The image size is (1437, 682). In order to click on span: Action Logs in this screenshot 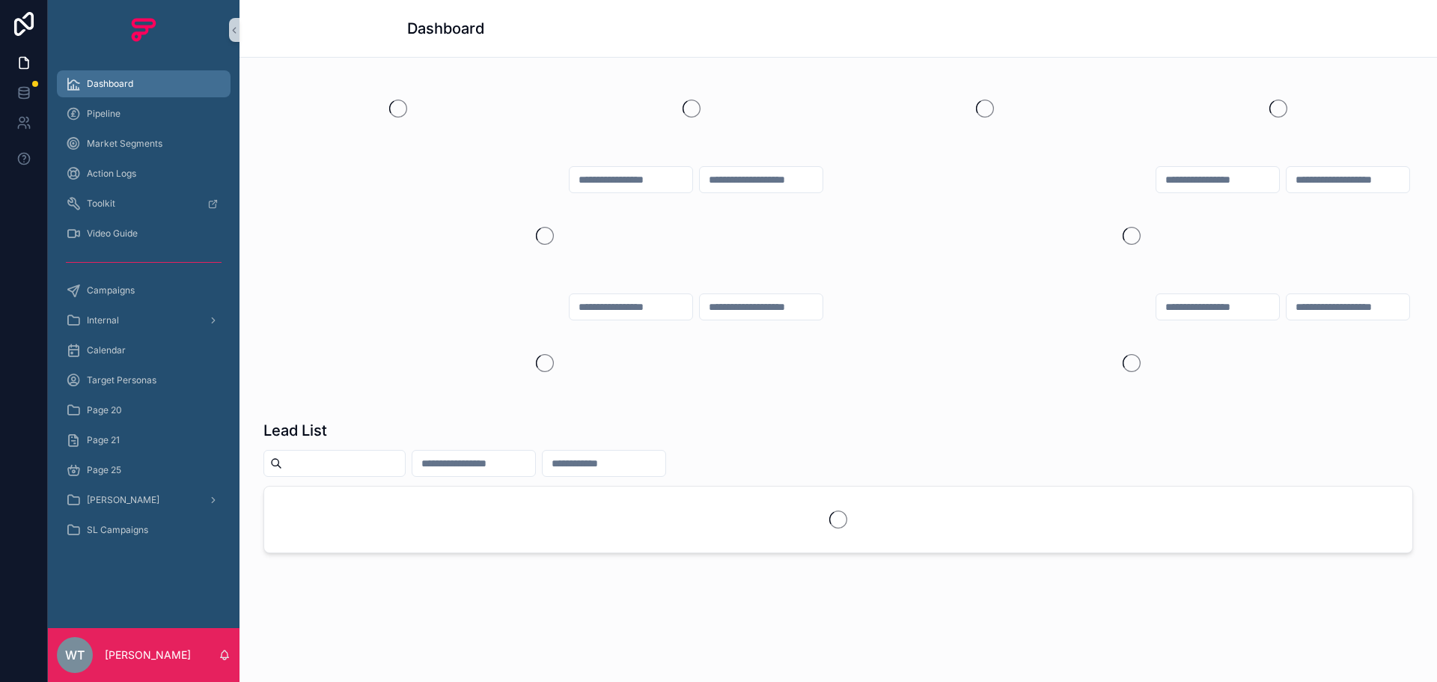, I will do `click(112, 174)`.